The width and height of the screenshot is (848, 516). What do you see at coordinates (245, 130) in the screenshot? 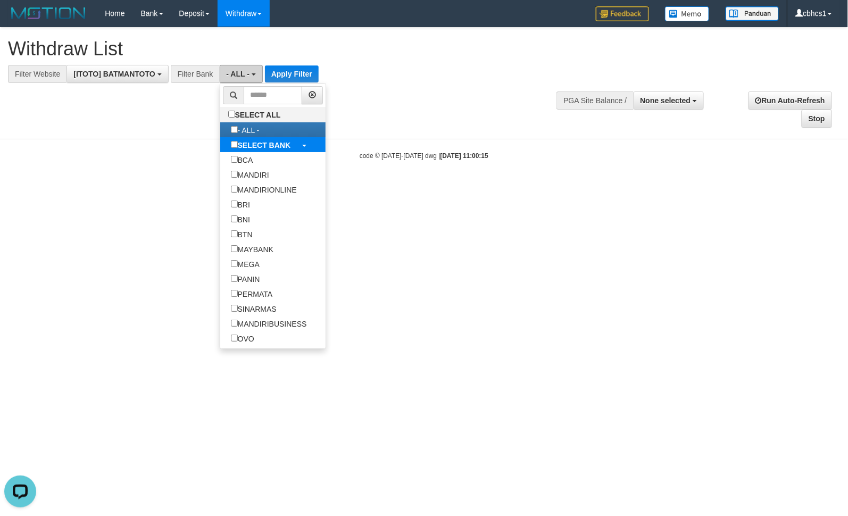
I see `label: - ALL -` at bounding box center [245, 130].